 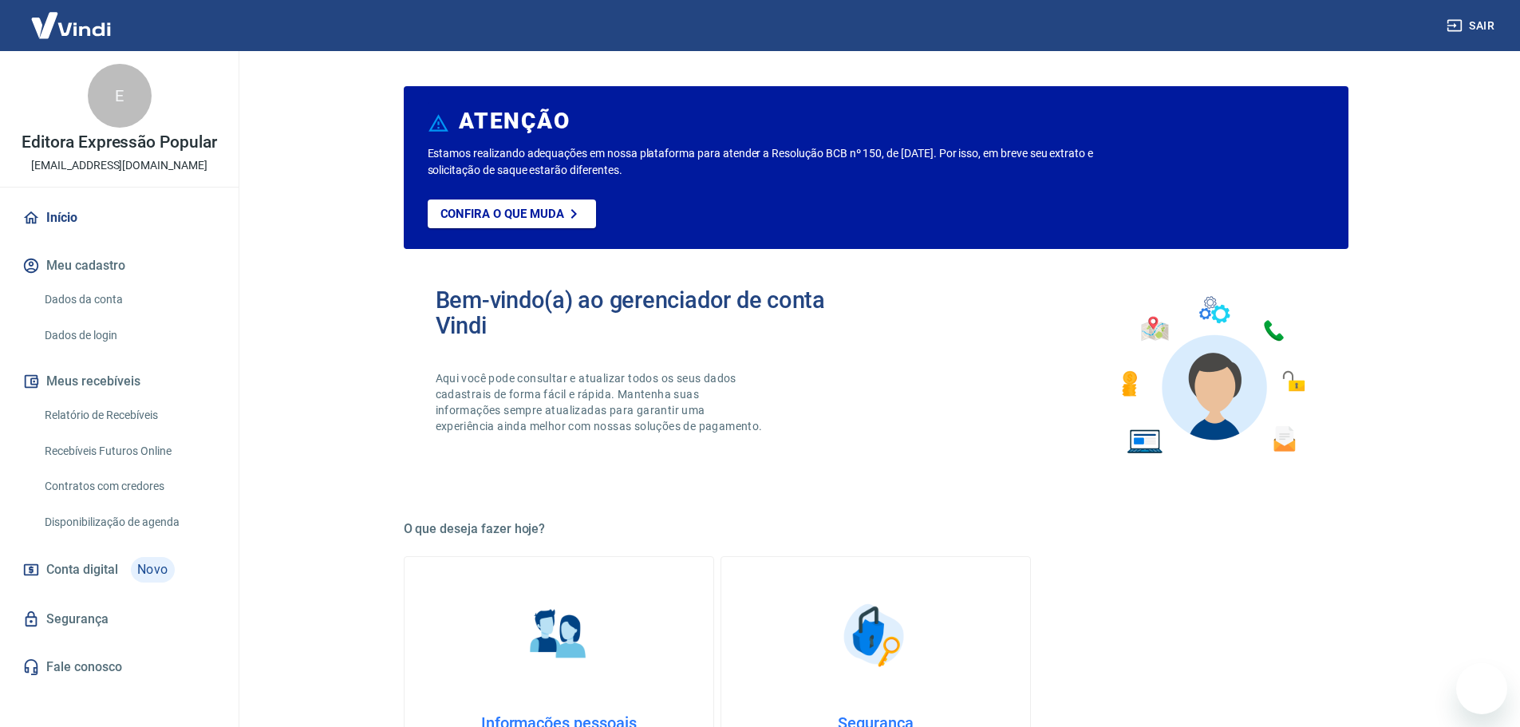 What do you see at coordinates (71, 25) in the screenshot?
I see `img: Vindi` at bounding box center [71, 25].